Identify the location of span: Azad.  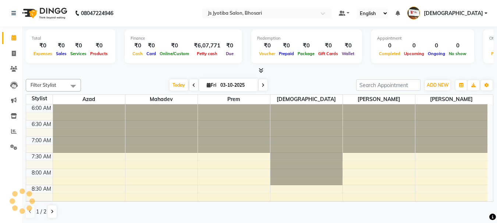
(89, 99).